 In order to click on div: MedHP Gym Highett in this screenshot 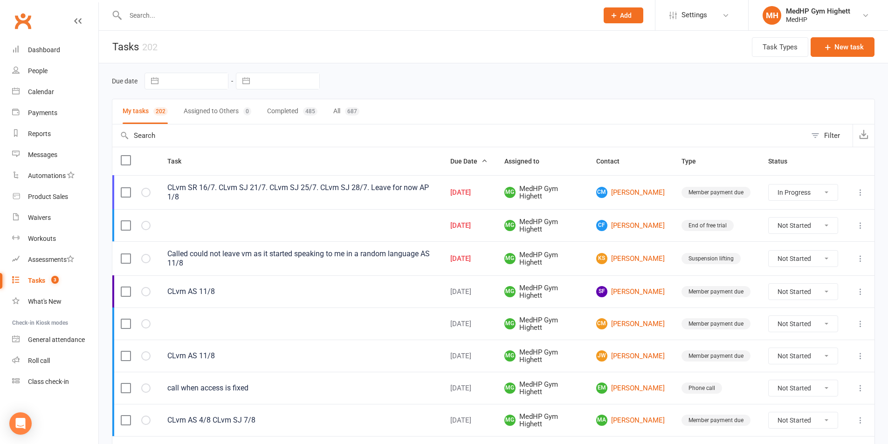, I will do `click(818, 11)`.